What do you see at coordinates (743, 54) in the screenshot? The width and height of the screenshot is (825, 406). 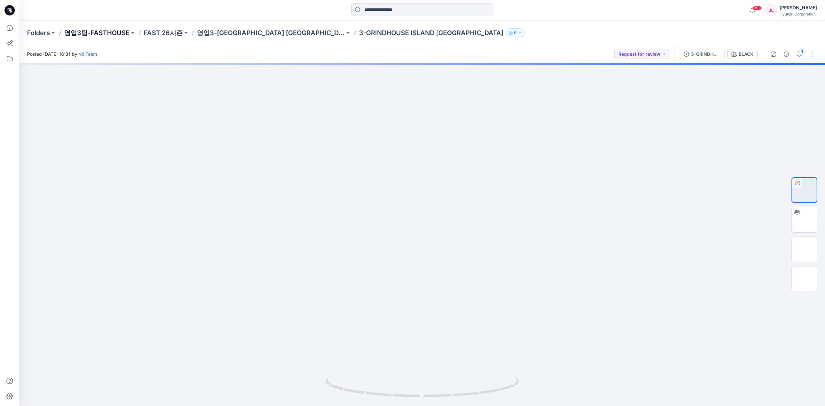 I see `button: BLACK` at bounding box center [743, 54].